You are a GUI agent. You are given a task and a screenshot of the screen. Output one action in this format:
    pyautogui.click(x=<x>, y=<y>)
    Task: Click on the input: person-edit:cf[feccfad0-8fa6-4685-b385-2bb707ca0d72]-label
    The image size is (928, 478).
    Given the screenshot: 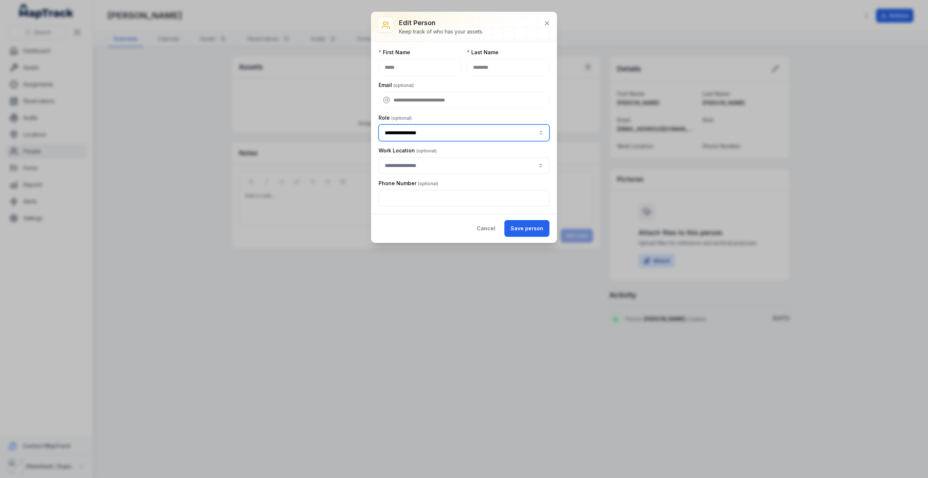 What is the action you would take?
    pyautogui.click(x=464, y=133)
    